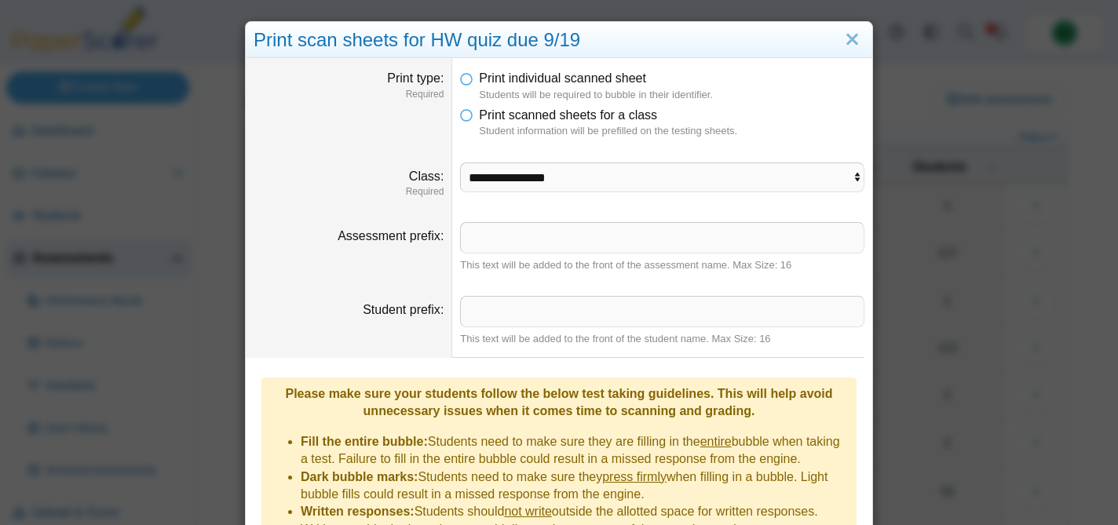 Image resolution: width=1118 pixels, height=525 pixels. I want to click on label: Class, so click(426, 176).